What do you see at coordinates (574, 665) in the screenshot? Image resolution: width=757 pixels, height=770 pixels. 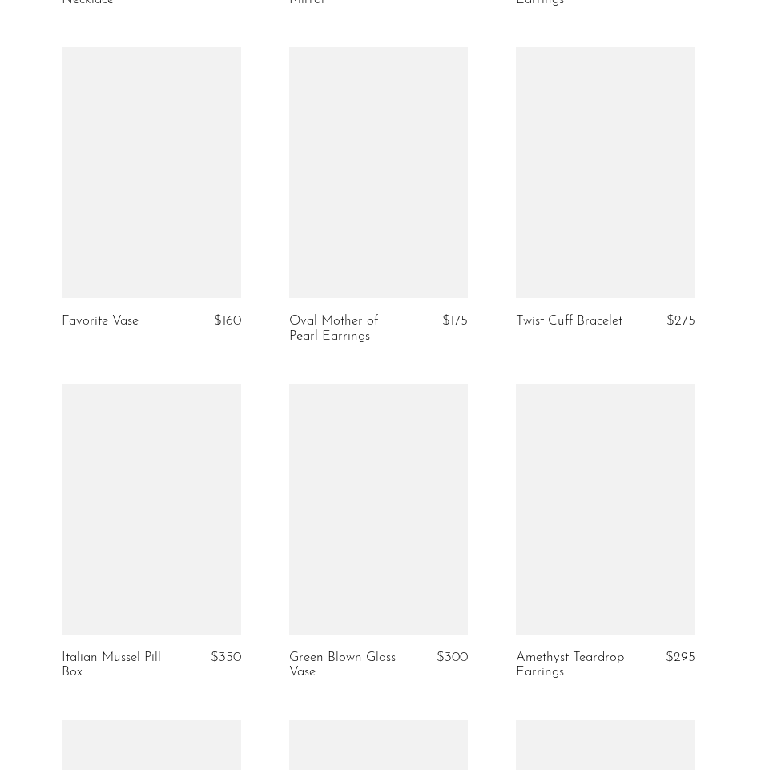 I see `a: Amethyst Teardrop Earrings` at bounding box center [574, 665].